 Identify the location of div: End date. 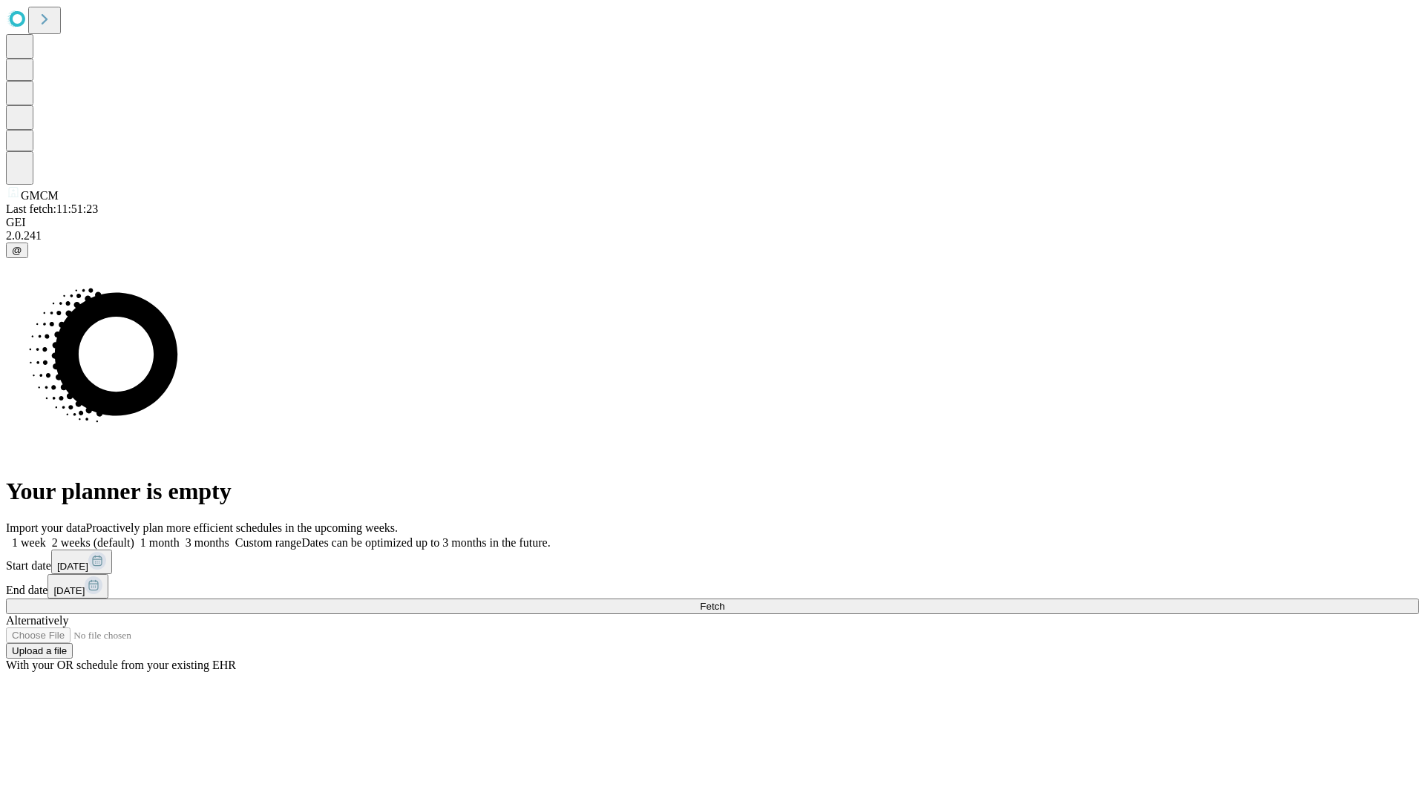
(712, 586).